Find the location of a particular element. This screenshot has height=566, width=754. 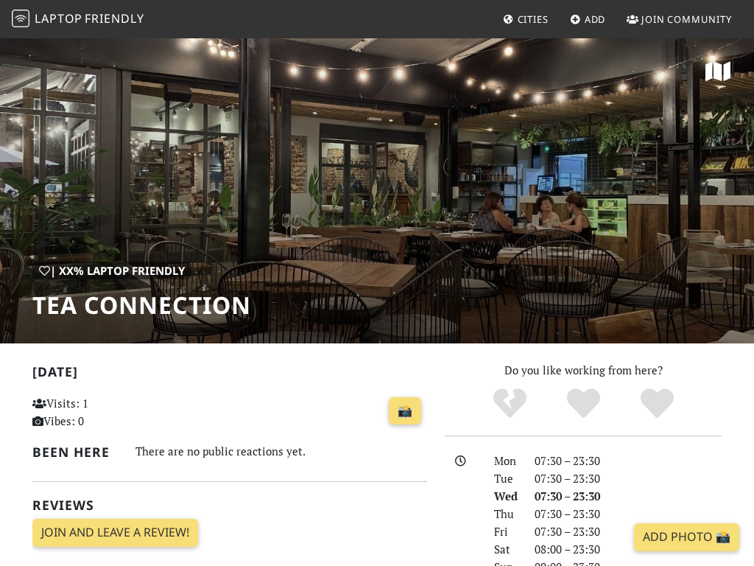

span: Join Community is located at coordinates (686, 19).